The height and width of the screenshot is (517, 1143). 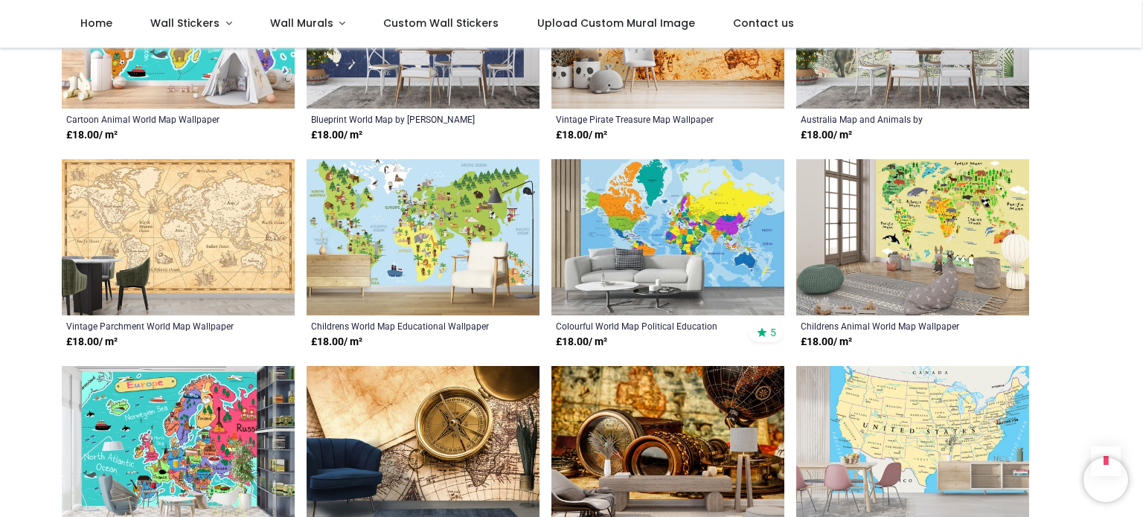 What do you see at coordinates (401, 326) in the screenshot?
I see `div: Childrens World Map Educational Wallpaper` at bounding box center [401, 326].